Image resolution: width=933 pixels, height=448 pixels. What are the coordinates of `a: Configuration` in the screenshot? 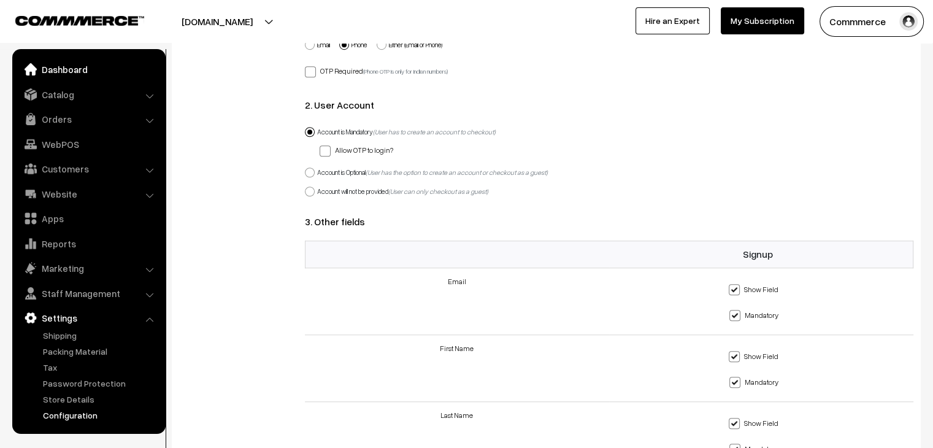 It's located at (101, 415).